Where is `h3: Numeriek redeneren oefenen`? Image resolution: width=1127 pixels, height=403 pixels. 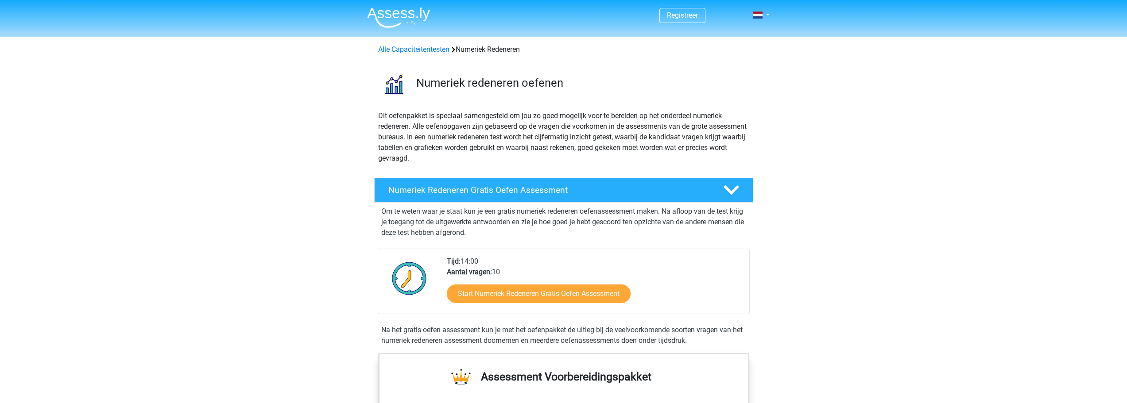
h3: Numeriek redeneren oefenen is located at coordinates (581, 83).